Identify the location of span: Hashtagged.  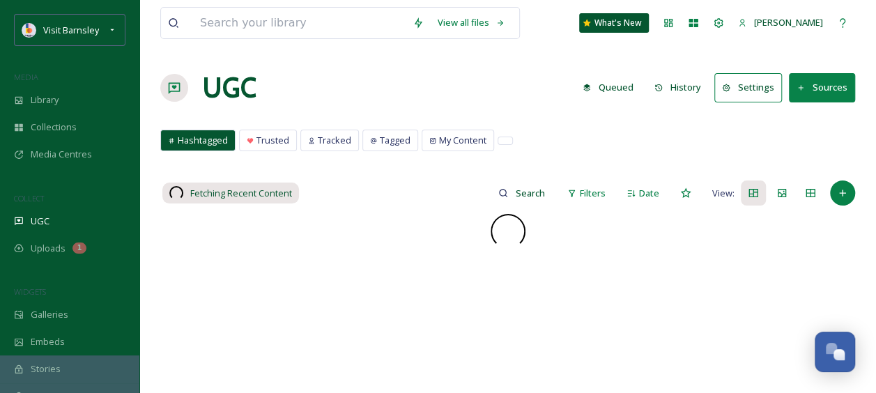
(203, 140).